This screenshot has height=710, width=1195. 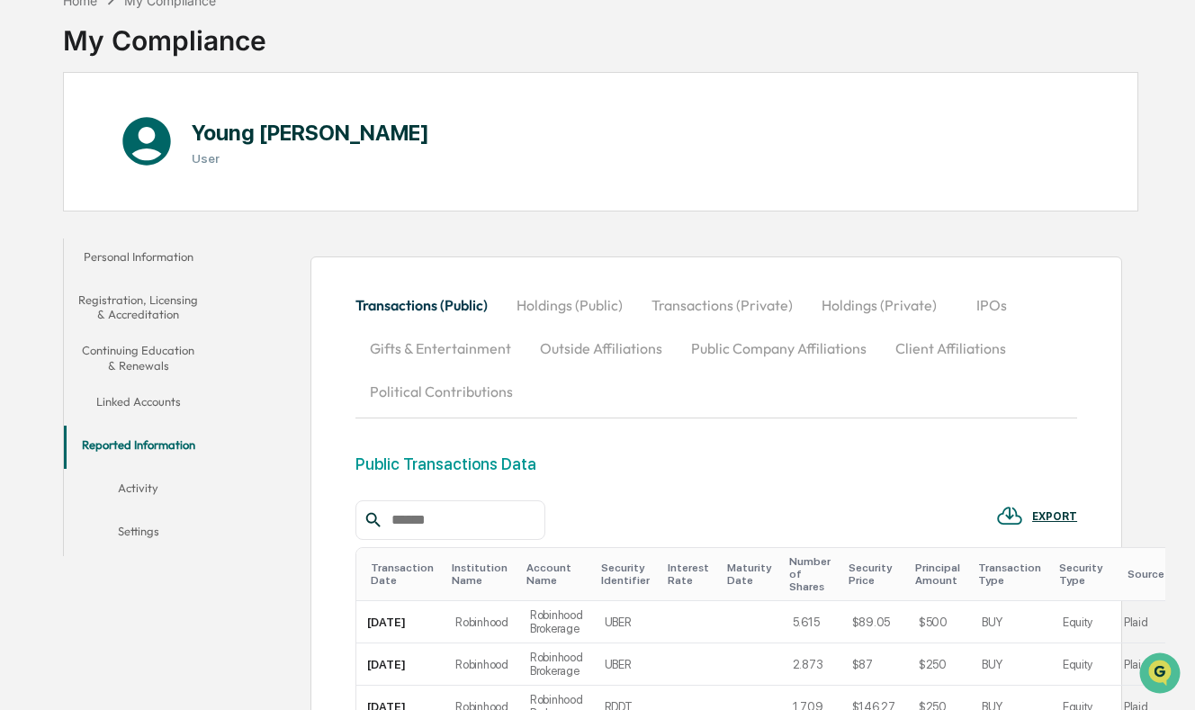 What do you see at coordinates (75, 270) in the screenshot?
I see `span: Data Lookup` at bounding box center [75, 270].